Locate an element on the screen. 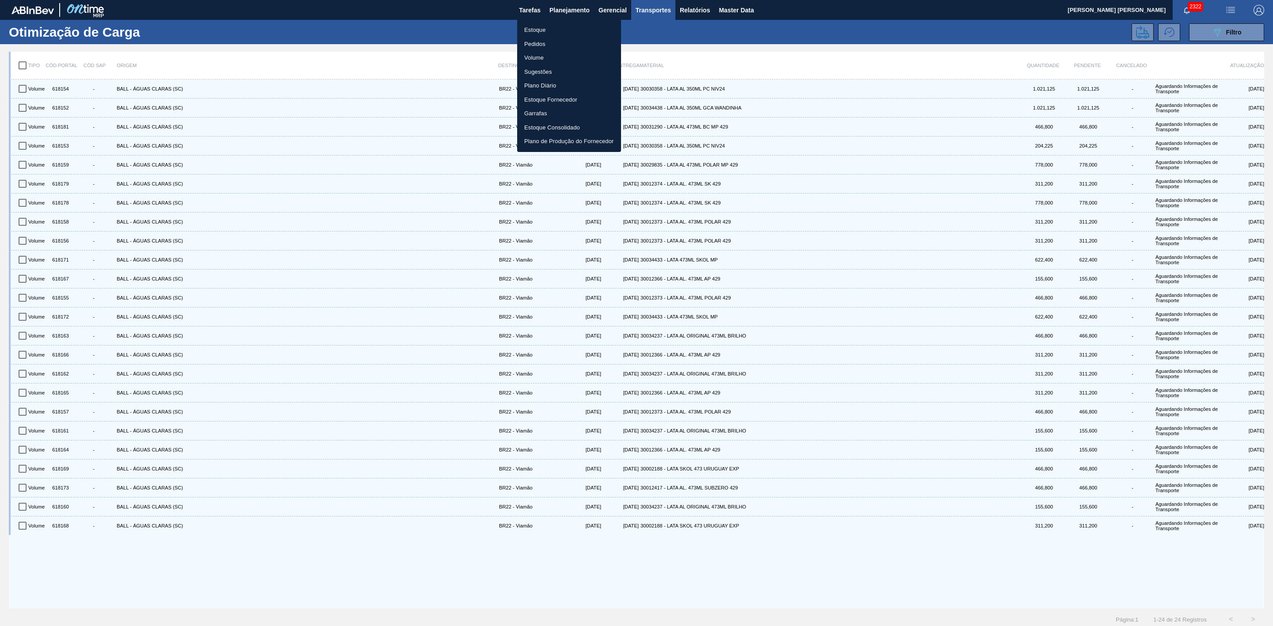 The image size is (1273, 626). a: Plano Diário is located at coordinates (569, 86).